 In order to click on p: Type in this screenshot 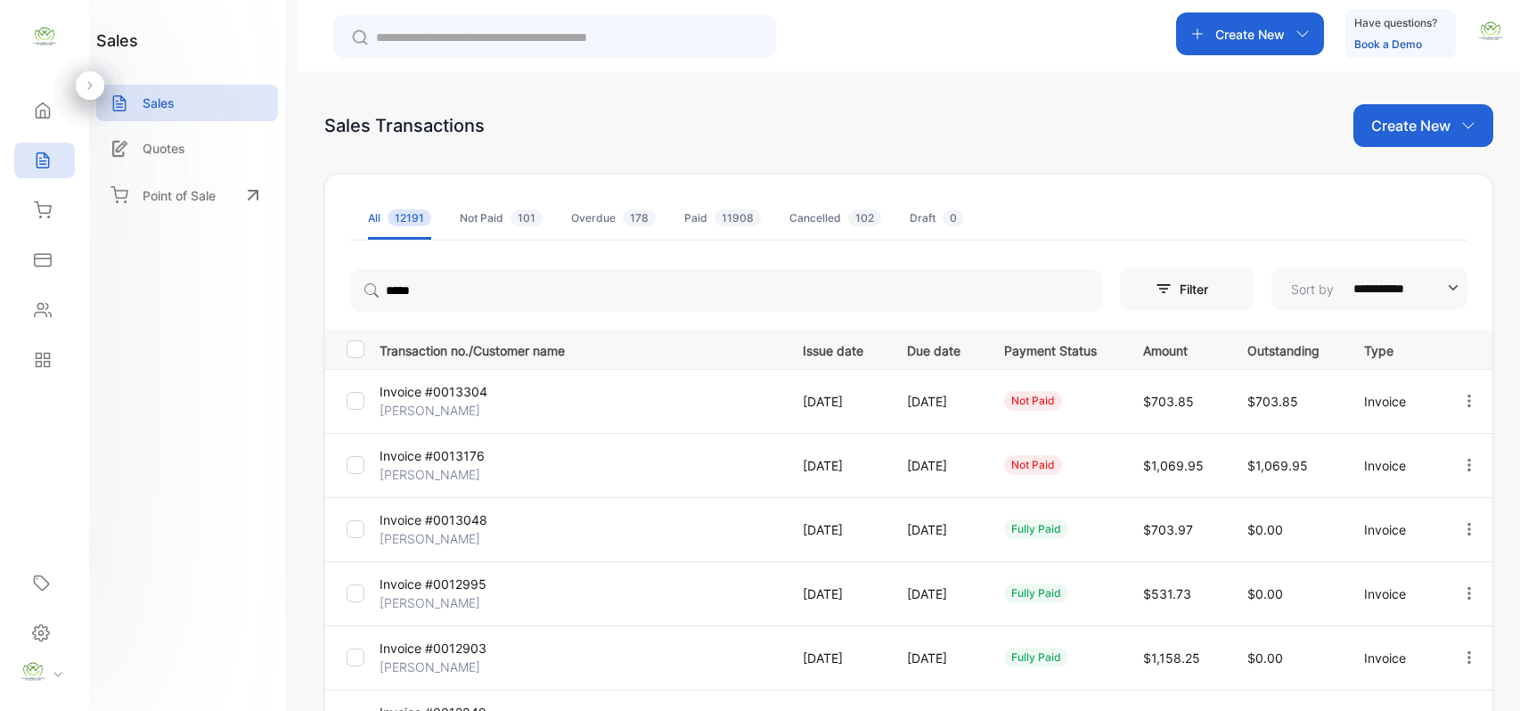, I will do `click(1394, 348)`.